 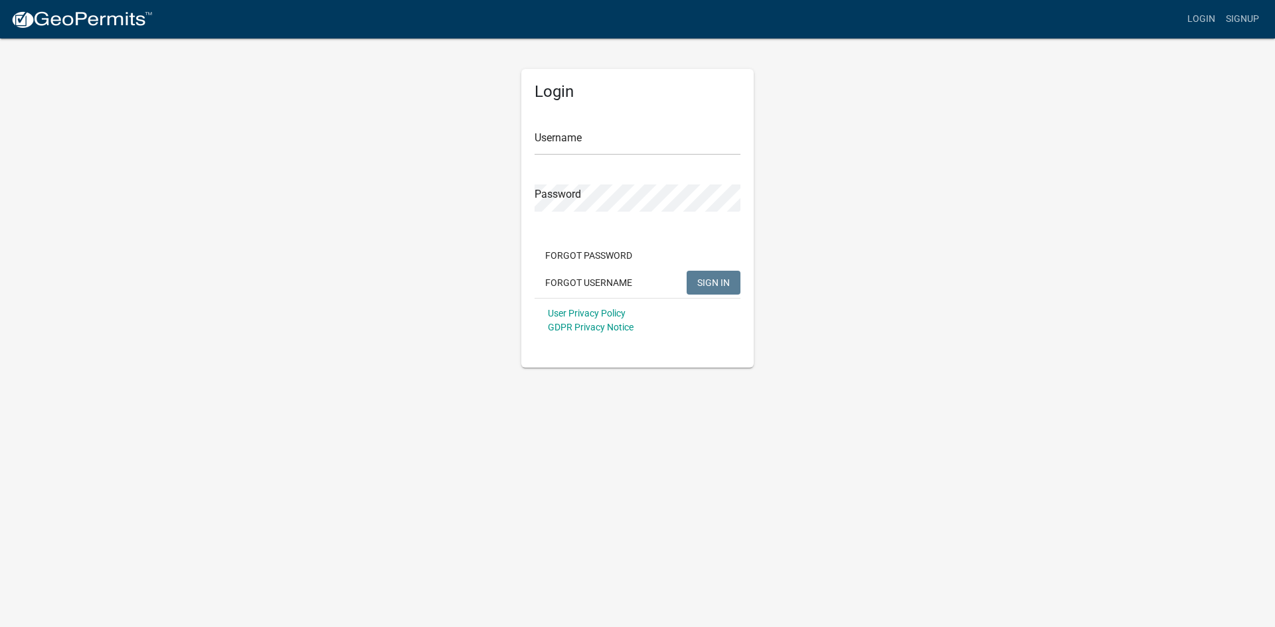 What do you see at coordinates (1201, 19) in the screenshot?
I see `a: Login` at bounding box center [1201, 19].